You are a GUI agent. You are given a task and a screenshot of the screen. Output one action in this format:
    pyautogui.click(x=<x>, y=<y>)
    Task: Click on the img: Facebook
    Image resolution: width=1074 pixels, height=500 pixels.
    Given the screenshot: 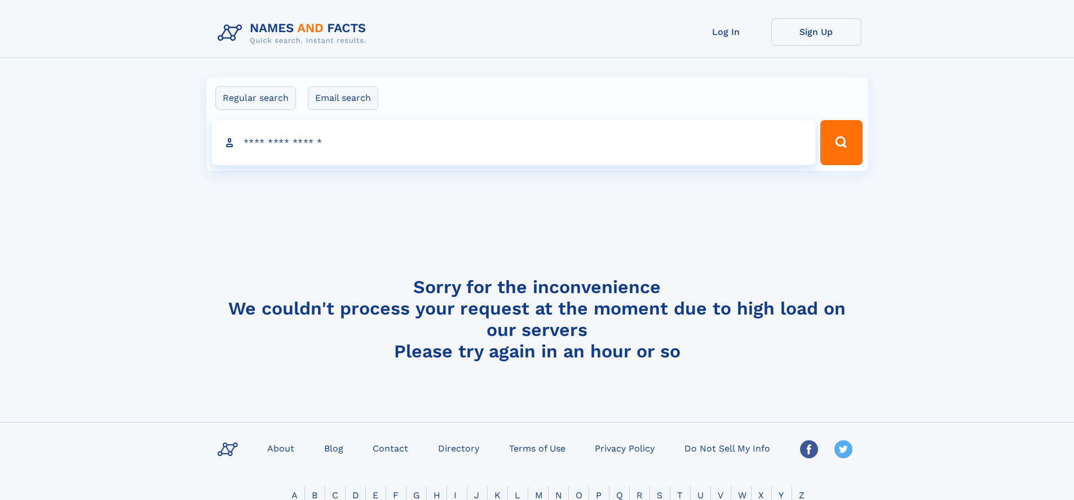 What is the action you would take?
    pyautogui.click(x=809, y=449)
    